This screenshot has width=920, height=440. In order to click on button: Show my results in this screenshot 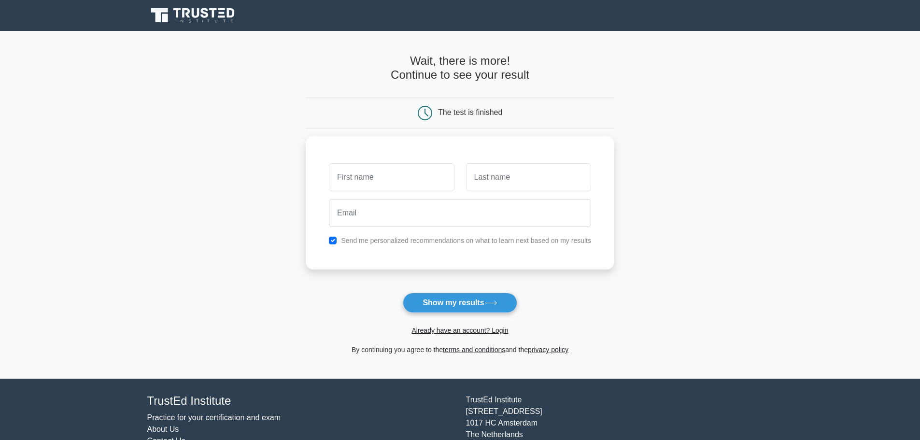, I will do `click(460, 303)`.